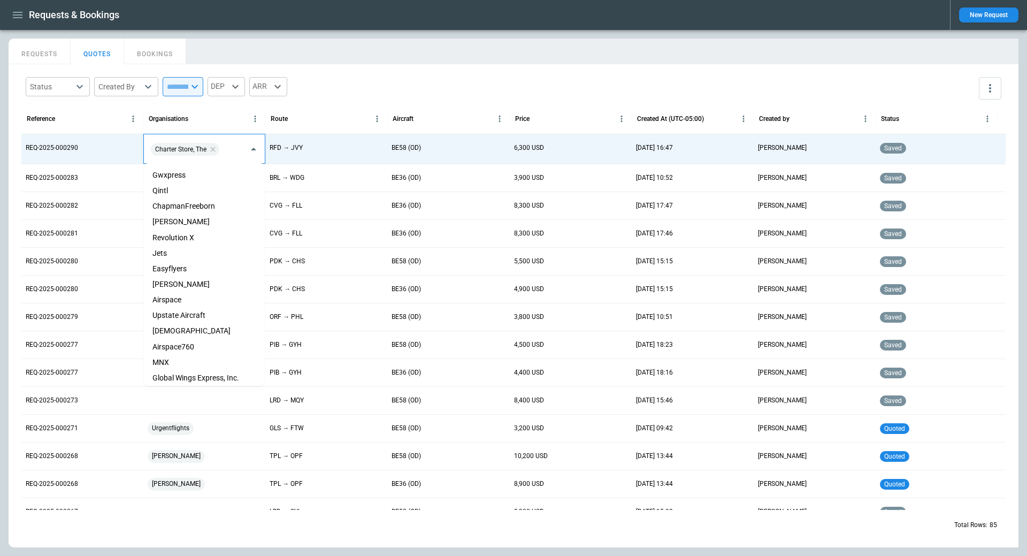 Image resolution: width=1027 pixels, height=556 pixels. I want to click on div: Created by, so click(774, 119).